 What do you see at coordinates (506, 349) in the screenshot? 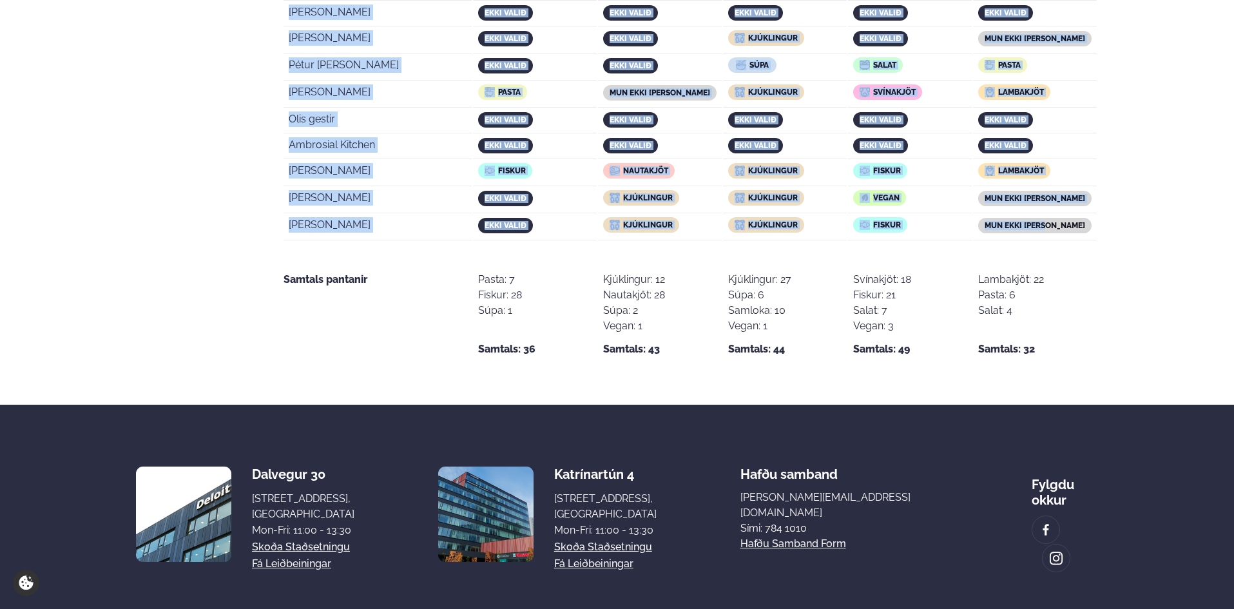
I see `strong: Samtals: 36` at bounding box center [506, 349].